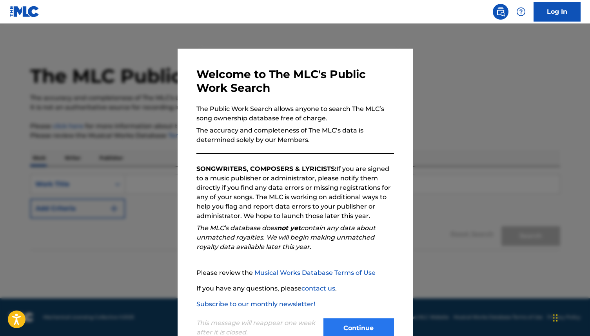 This screenshot has height=336, width=590. I want to click on a: Log In, so click(557, 12).